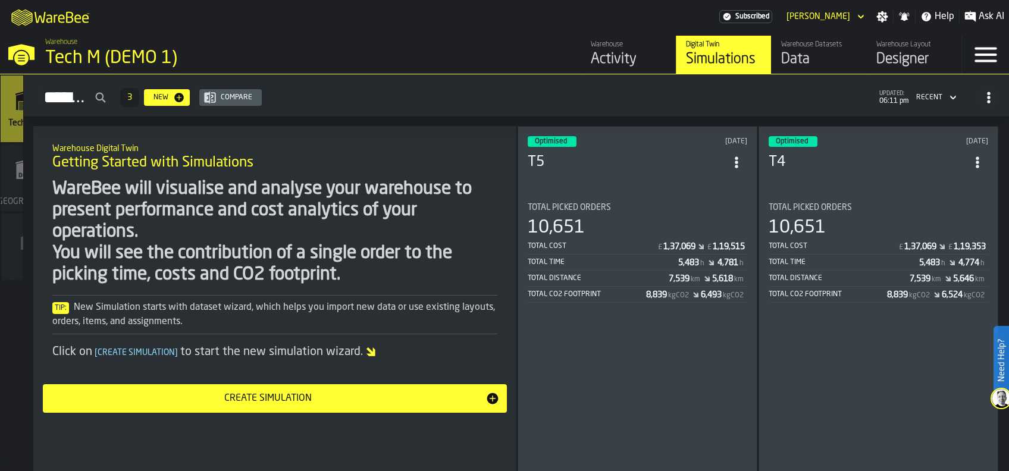 The height and width of the screenshot is (471, 1009). Describe the element at coordinates (745, 17) in the screenshot. I see `div: Menu Subscription` at that location.